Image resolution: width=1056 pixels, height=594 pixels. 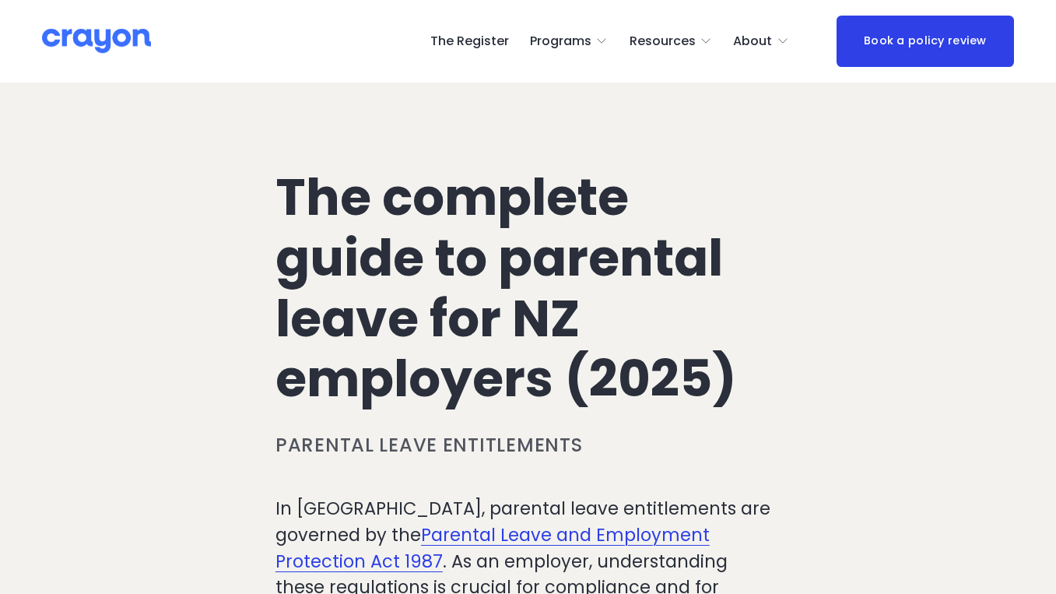 I want to click on span: About, so click(x=752, y=41).